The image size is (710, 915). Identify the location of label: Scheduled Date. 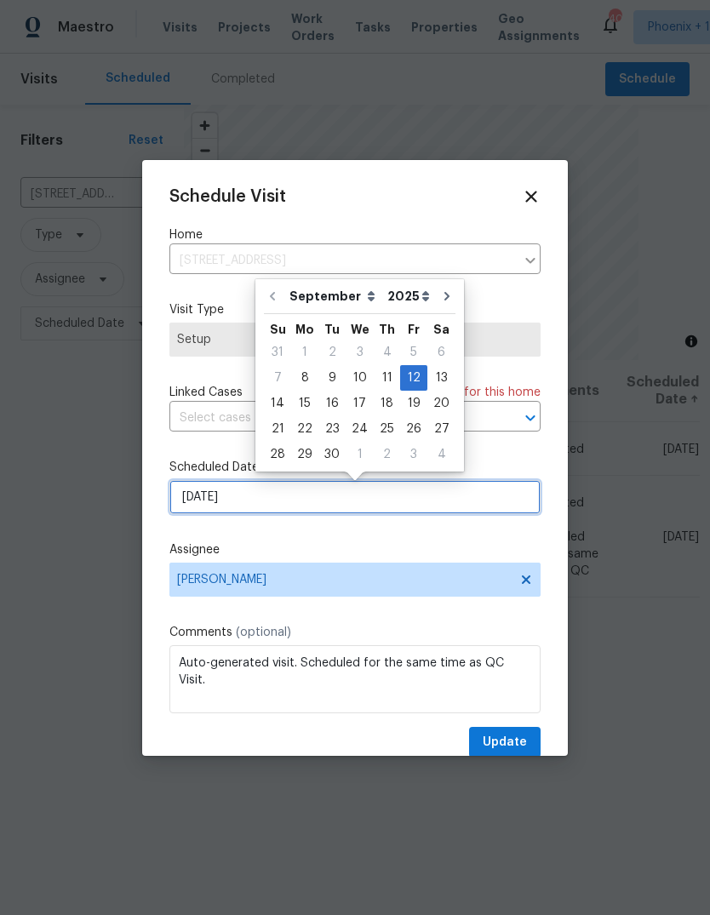
(355, 468).